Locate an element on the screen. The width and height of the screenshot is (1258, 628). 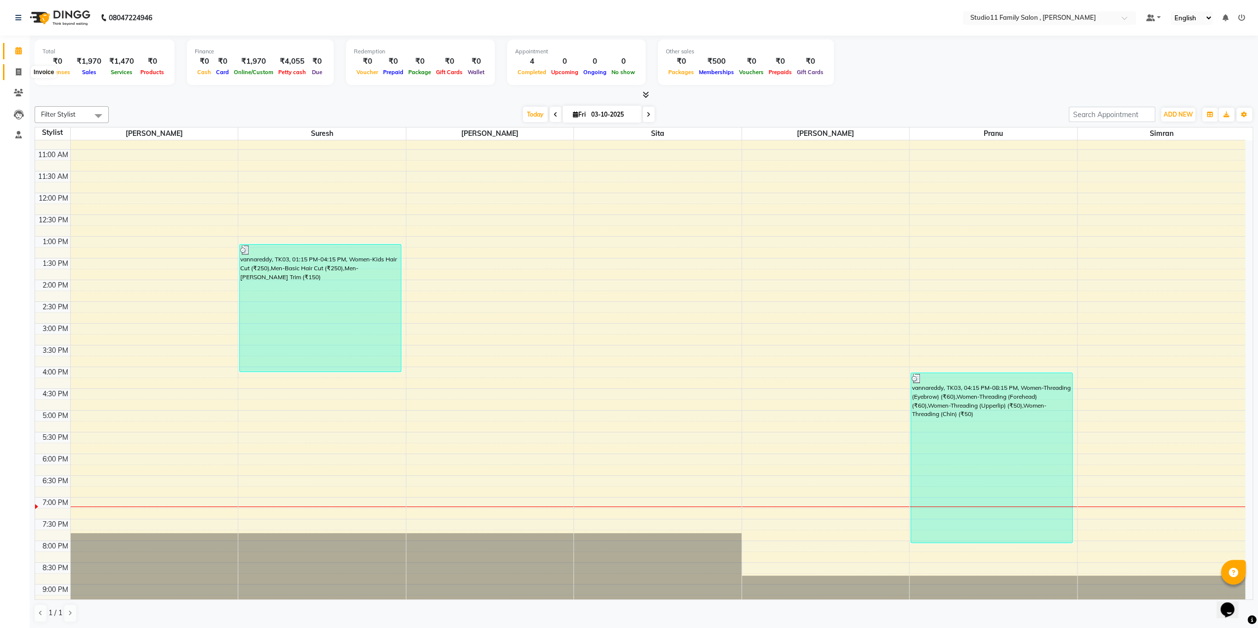
span: Ongoing is located at coordinates (595, 72).